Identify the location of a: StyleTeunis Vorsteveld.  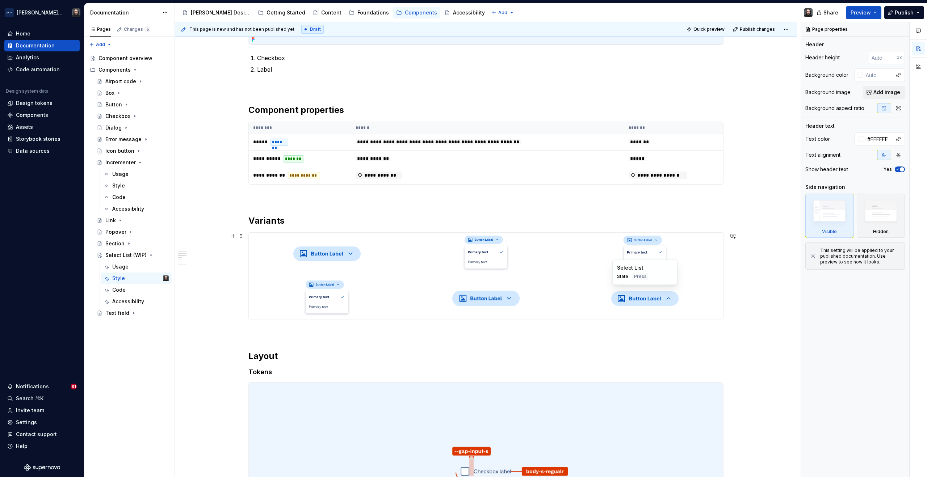
(136, 278).